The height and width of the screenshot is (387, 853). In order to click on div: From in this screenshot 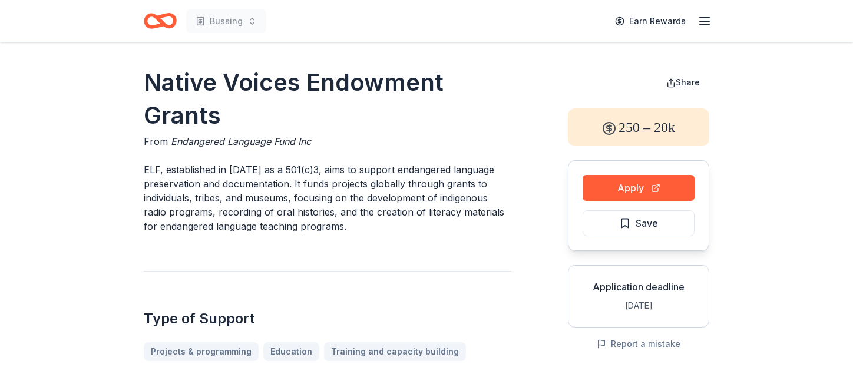, I will do `click(328, 141)`.